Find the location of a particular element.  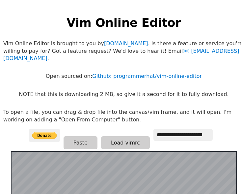

button: Paste is located at coordinates (80, 143).